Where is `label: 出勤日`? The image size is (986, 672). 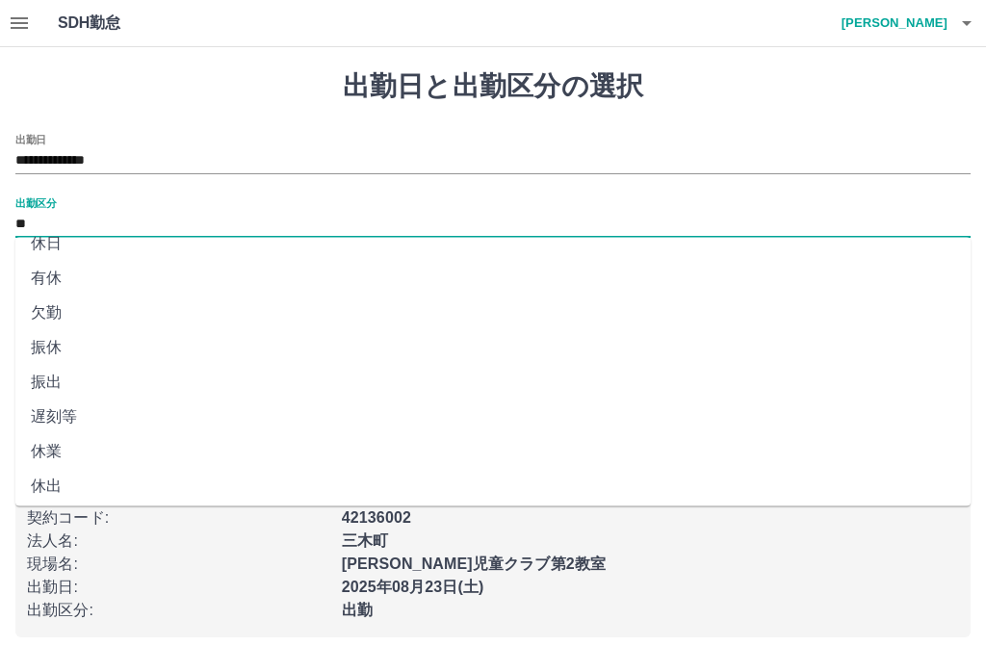 label: 出勤日 is located at coordinates (31, 139).